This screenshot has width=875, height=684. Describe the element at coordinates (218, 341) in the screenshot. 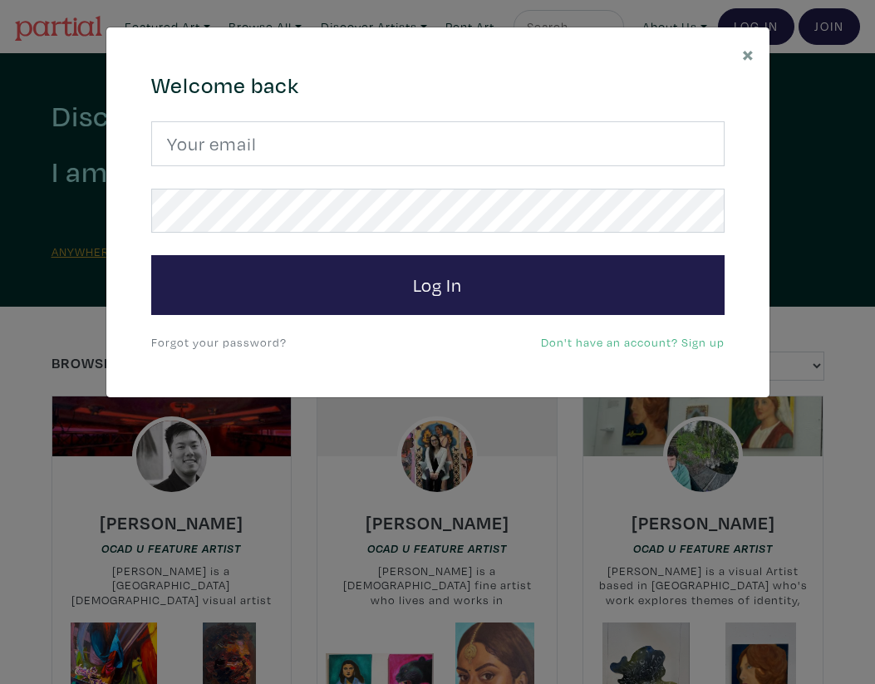

I see `a: Forgot your password?` at that location.